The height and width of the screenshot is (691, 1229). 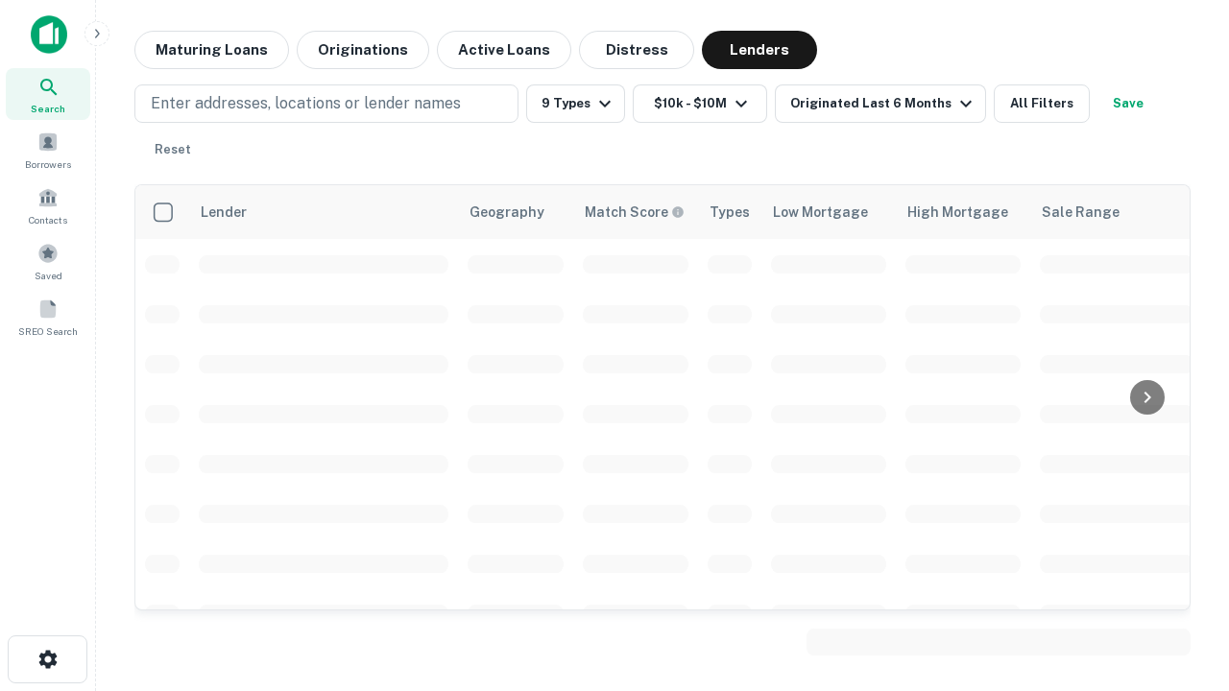 I want to click on button: All Filters, so click(x=1042, y=104).